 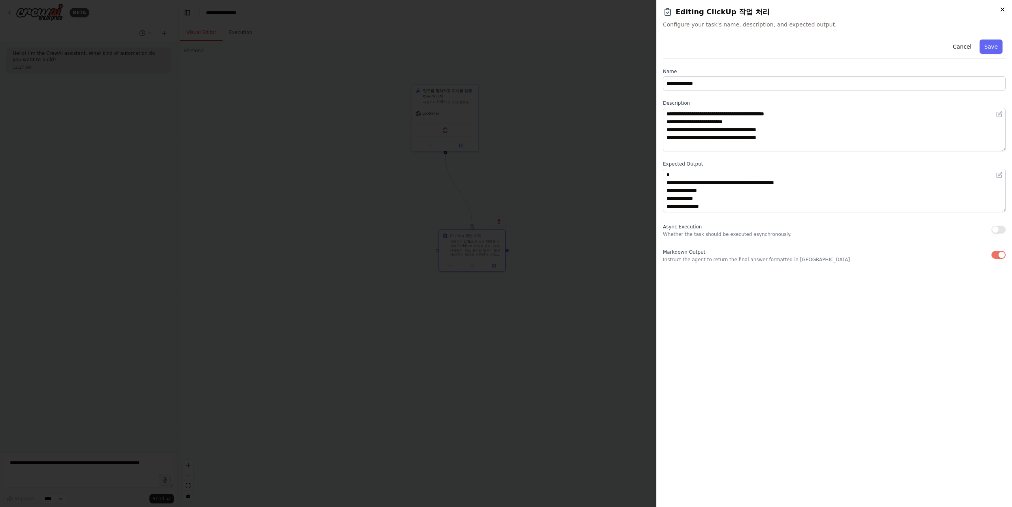 What do you see at coordinates (991, 47) in the screenshot?
I see `button: Save` at bounding box center [991, 47].